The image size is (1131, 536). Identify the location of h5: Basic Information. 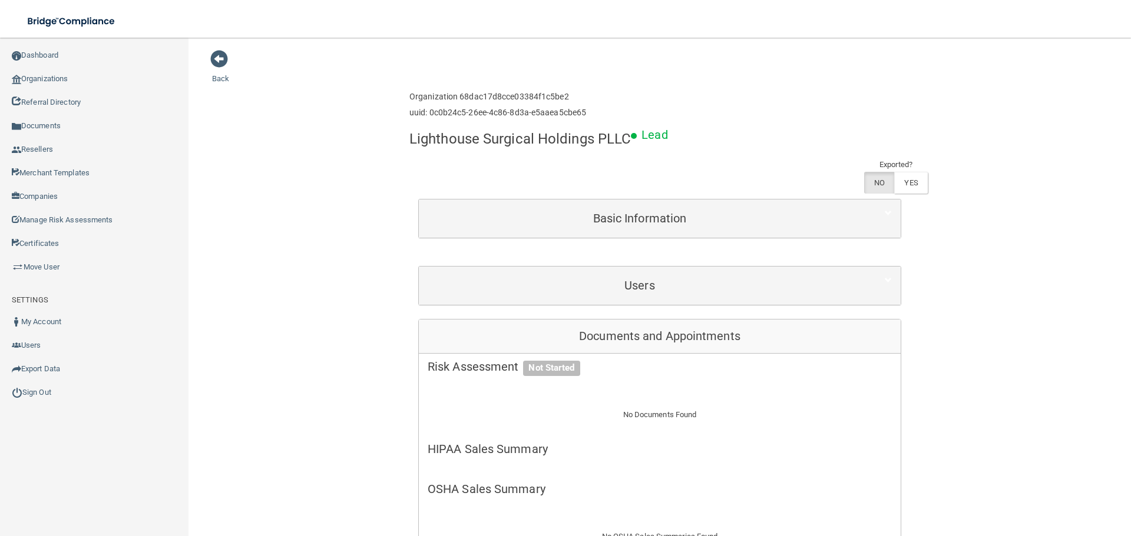
(639, 218).